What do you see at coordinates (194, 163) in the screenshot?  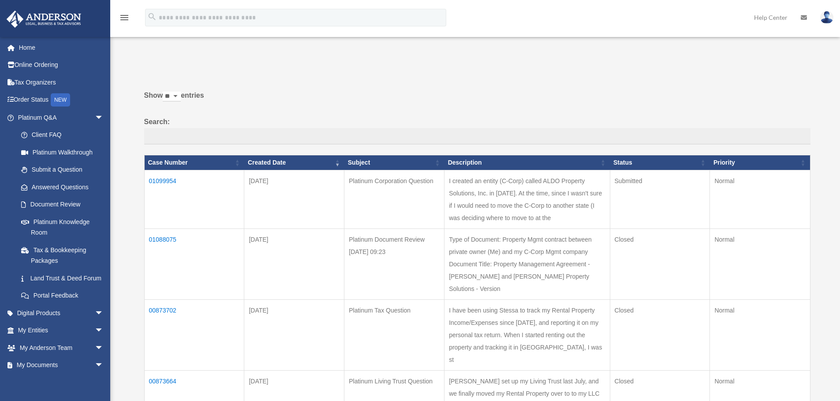 I see `th: Case Number: activate to sort column ascending` at bounding box center [194, 163].